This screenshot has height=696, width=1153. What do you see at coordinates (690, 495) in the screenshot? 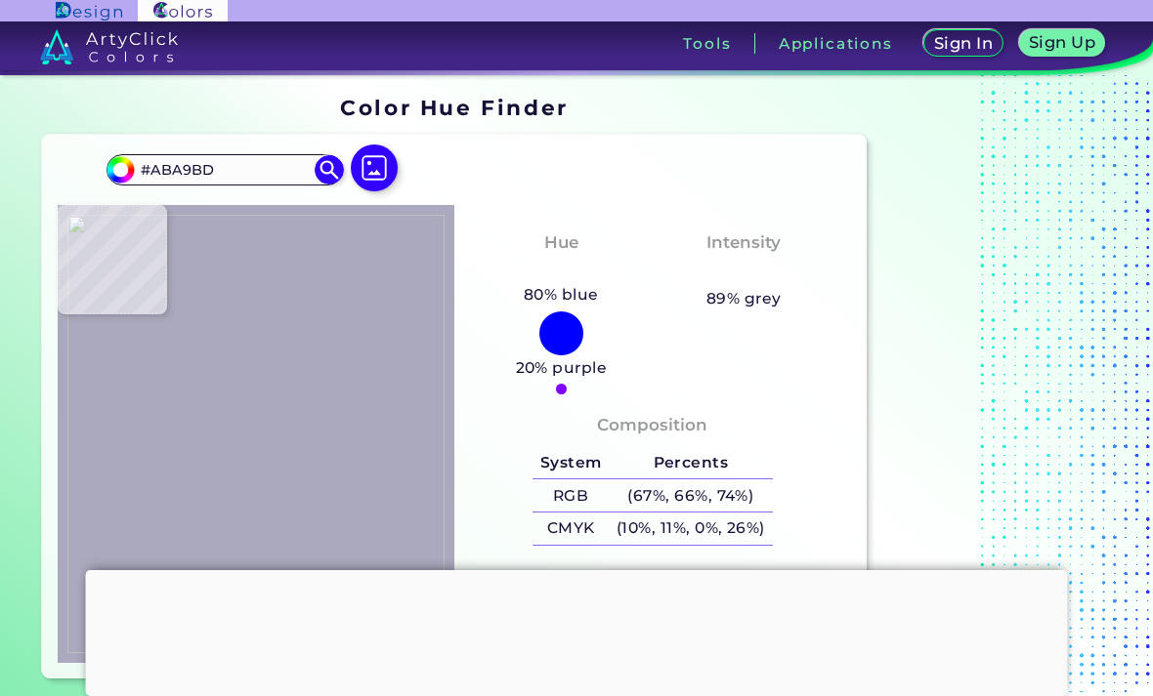
I see `h5: (67%, 66%, 74%)` at bounding box center [690, 495].